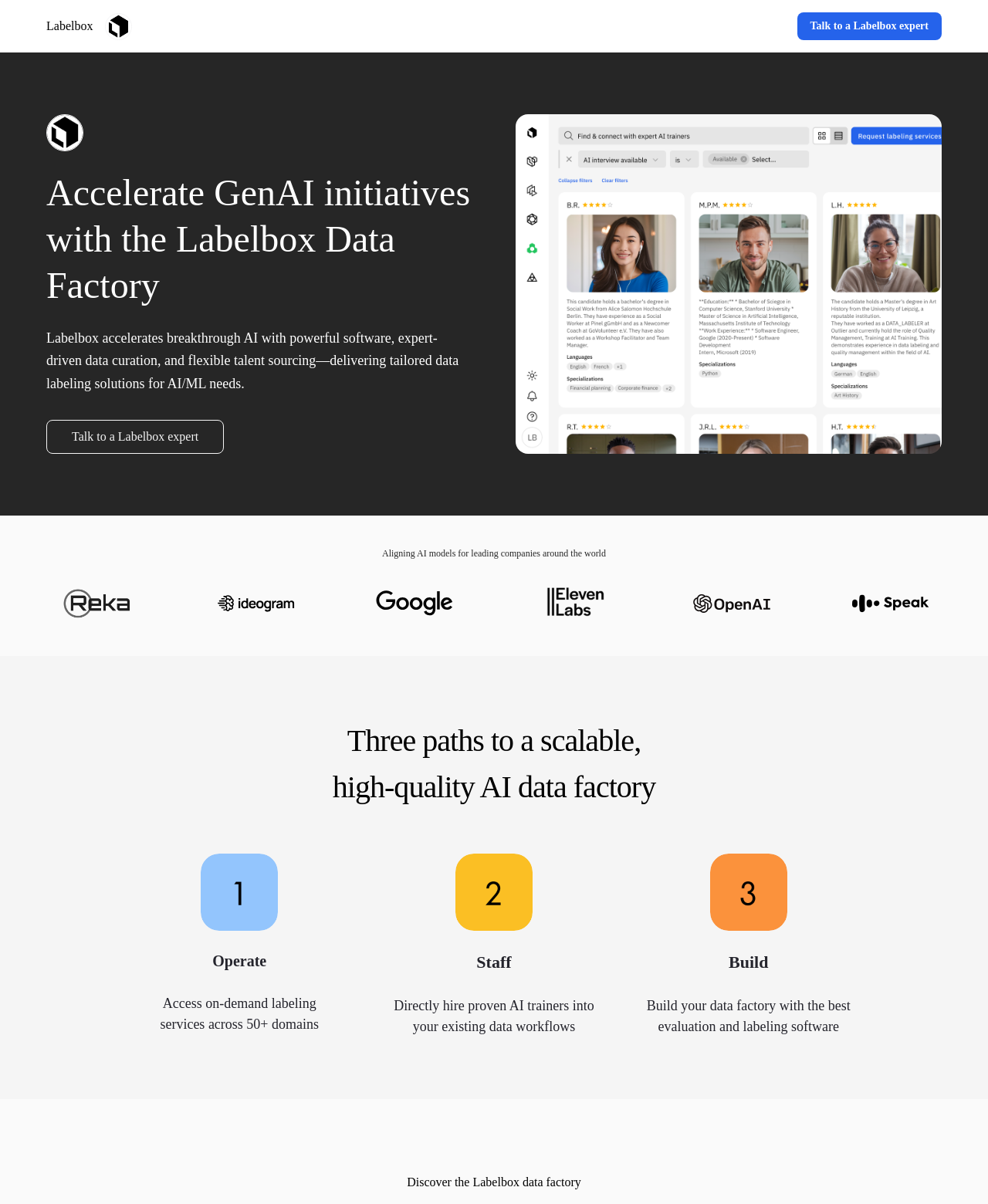 Image resolution: width=988 pixels, height=1204 pixels. I want to click on p: Discover the Labelbox data factory, so click(494, 1182).